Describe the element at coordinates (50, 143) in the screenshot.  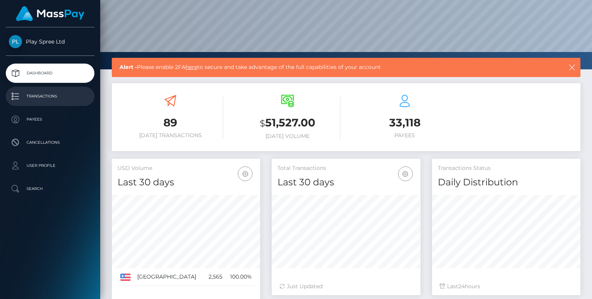
I see `p: Cancellations` at that location.